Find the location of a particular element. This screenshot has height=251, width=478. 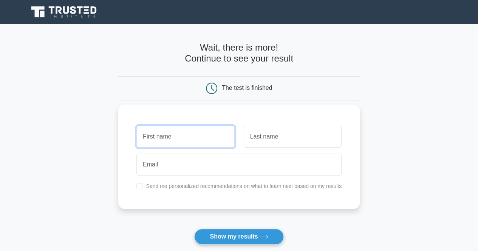

button: Show my results is located at coordinates (239, 237).